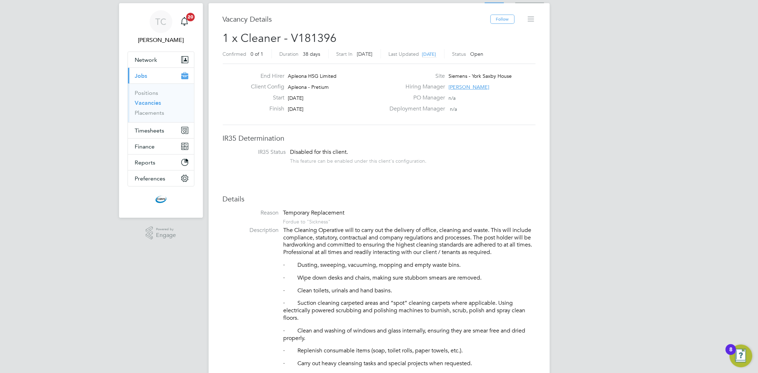 This screenshot has height=373, width=758. I want to click on label: Last Updated, so click(404, 54).